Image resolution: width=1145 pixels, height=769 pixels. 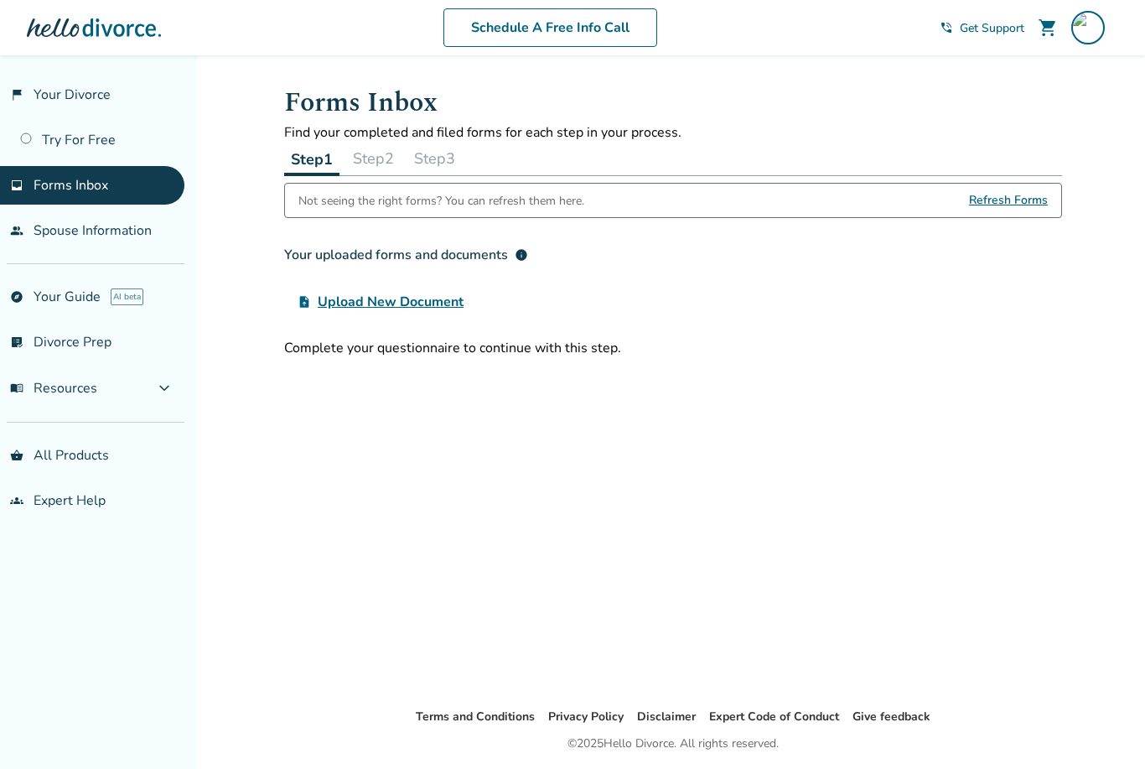 I want to click on button: Step3, so click(x=434, y=158).